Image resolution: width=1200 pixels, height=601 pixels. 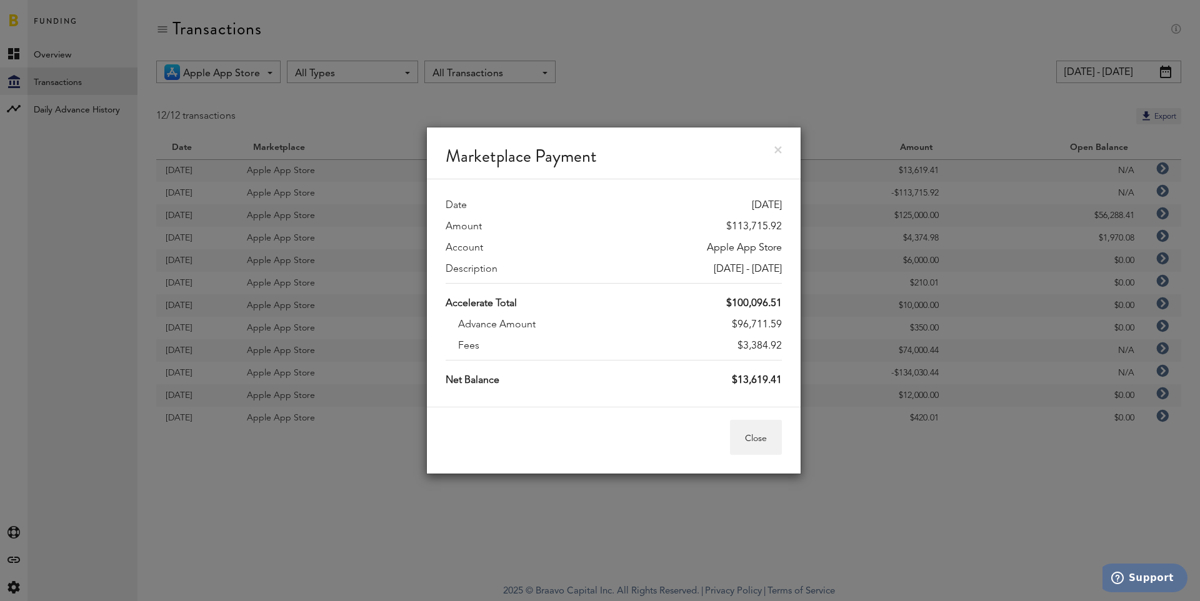 I want to click on label: Date, so click(x=456, y=206).